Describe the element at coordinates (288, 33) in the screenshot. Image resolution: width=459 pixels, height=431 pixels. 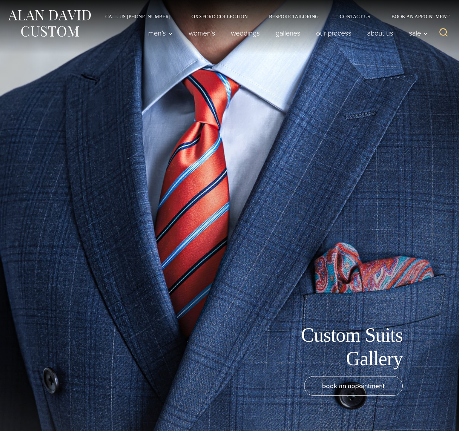
I see `a: Galleries` at that location.